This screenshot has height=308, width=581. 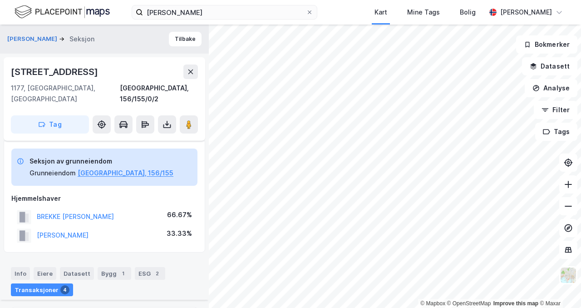 What do you see at coordinates (185, 39) in the screenshot?
I see `button: Tilbake` at bounding box center [185, 39].